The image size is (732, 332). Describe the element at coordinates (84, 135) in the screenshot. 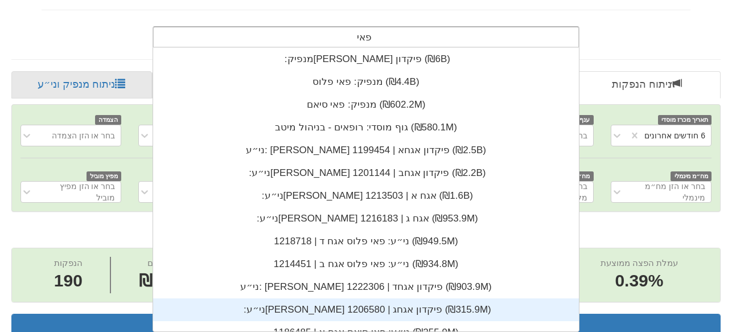

I see `div: בחר או הזן הצמדה` at that location.